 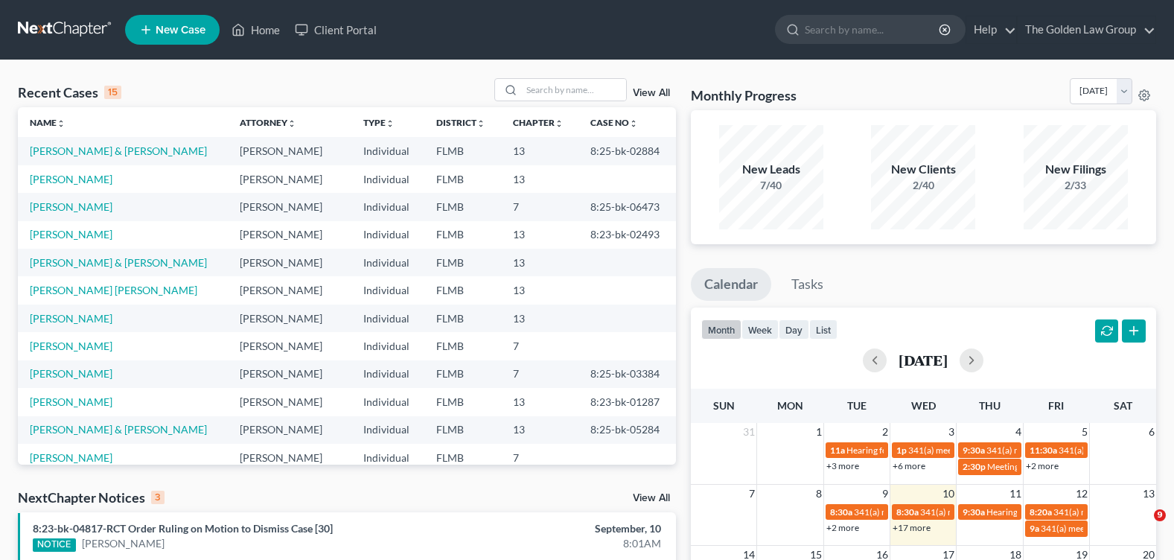 I want to click on button: week, so click(x=760, y=329).